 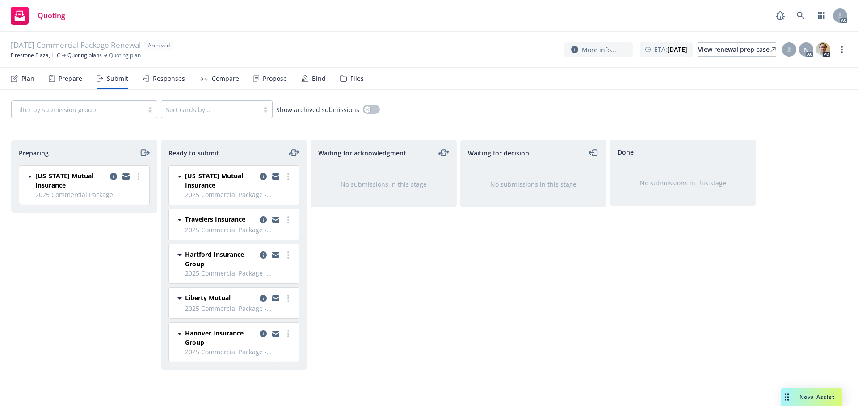 What do you see at coordinates (215, 219) in the screenshot?
I see `span: Travelers Insurance` at bounding box center [215, 219].